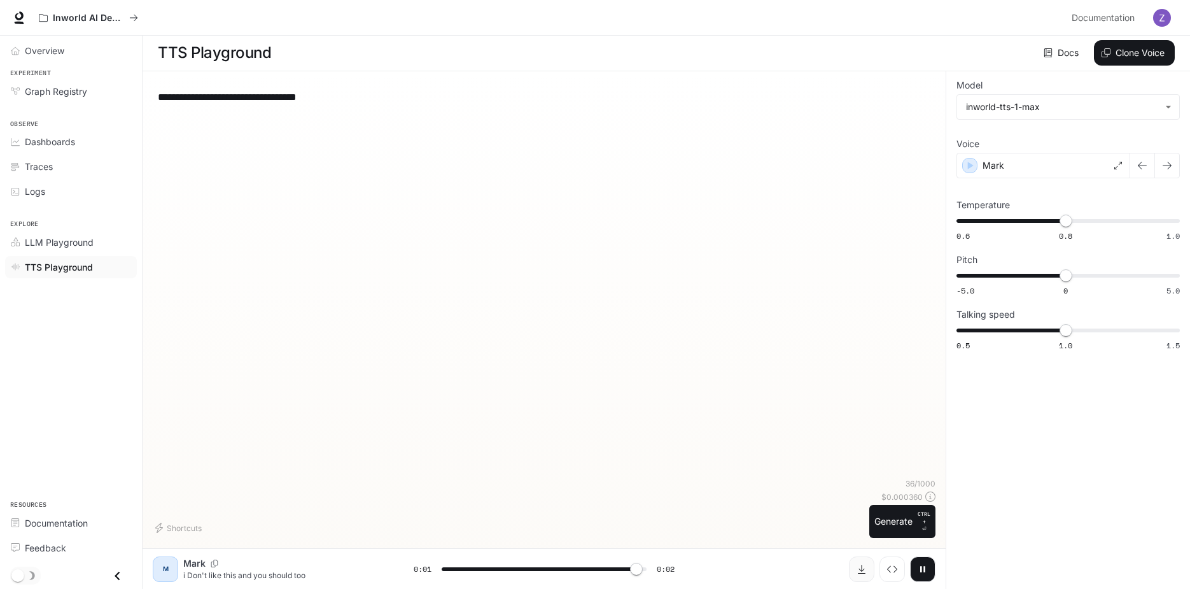  What do you see at coordinates (56, 91) in the screenshot?
I see `span: Graph Registry` at bounding box center [56, 91].